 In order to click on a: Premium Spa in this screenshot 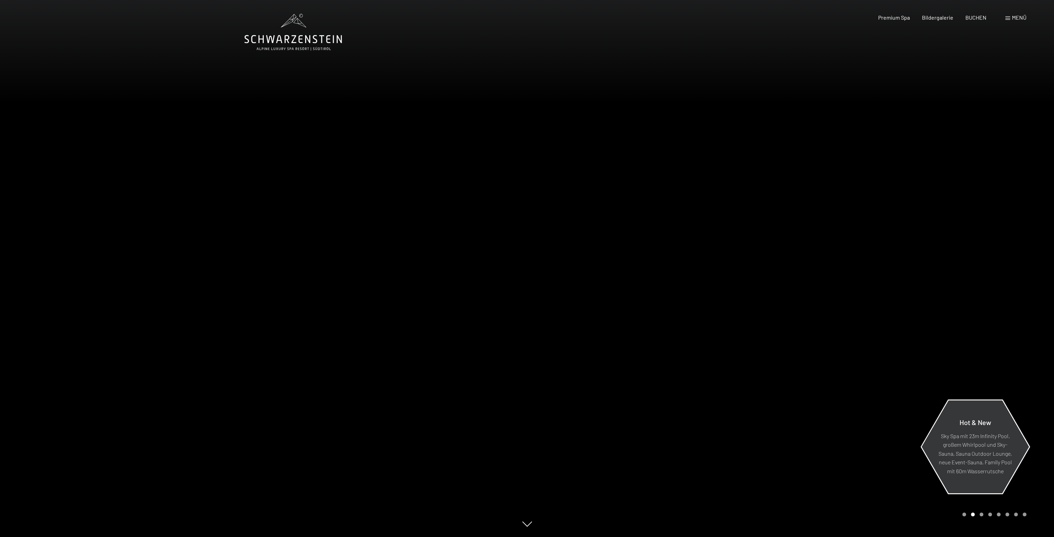, I will do `click(893, 17)`.